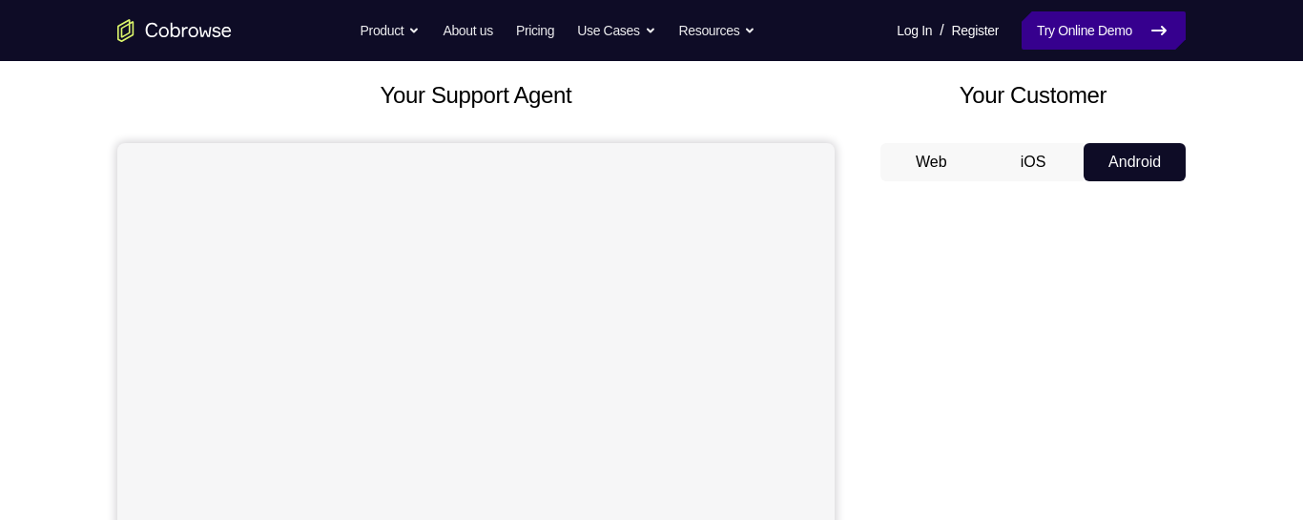 Image resolution: width=1303 pixels, height=520 pixels. Describe the element at coordinates (1033, 95) in the screenshot. I see `h2: Your Customer` at that location.